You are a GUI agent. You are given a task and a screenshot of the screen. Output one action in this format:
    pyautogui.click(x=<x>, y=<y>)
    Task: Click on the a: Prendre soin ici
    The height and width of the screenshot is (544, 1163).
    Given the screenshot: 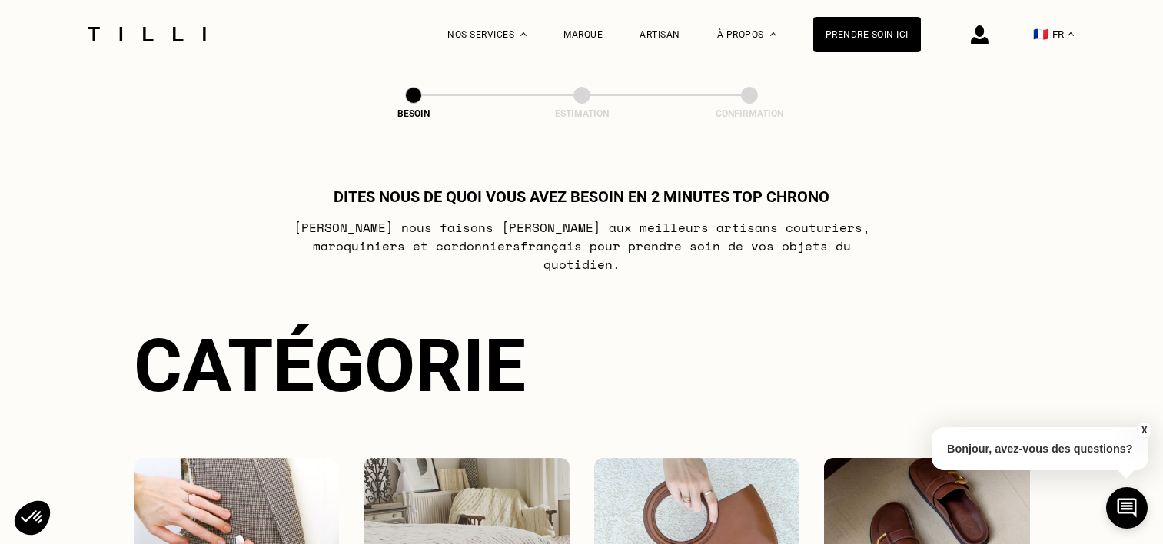 What is the action you would take?
    pyautogui.click(x=867, y=35)
    